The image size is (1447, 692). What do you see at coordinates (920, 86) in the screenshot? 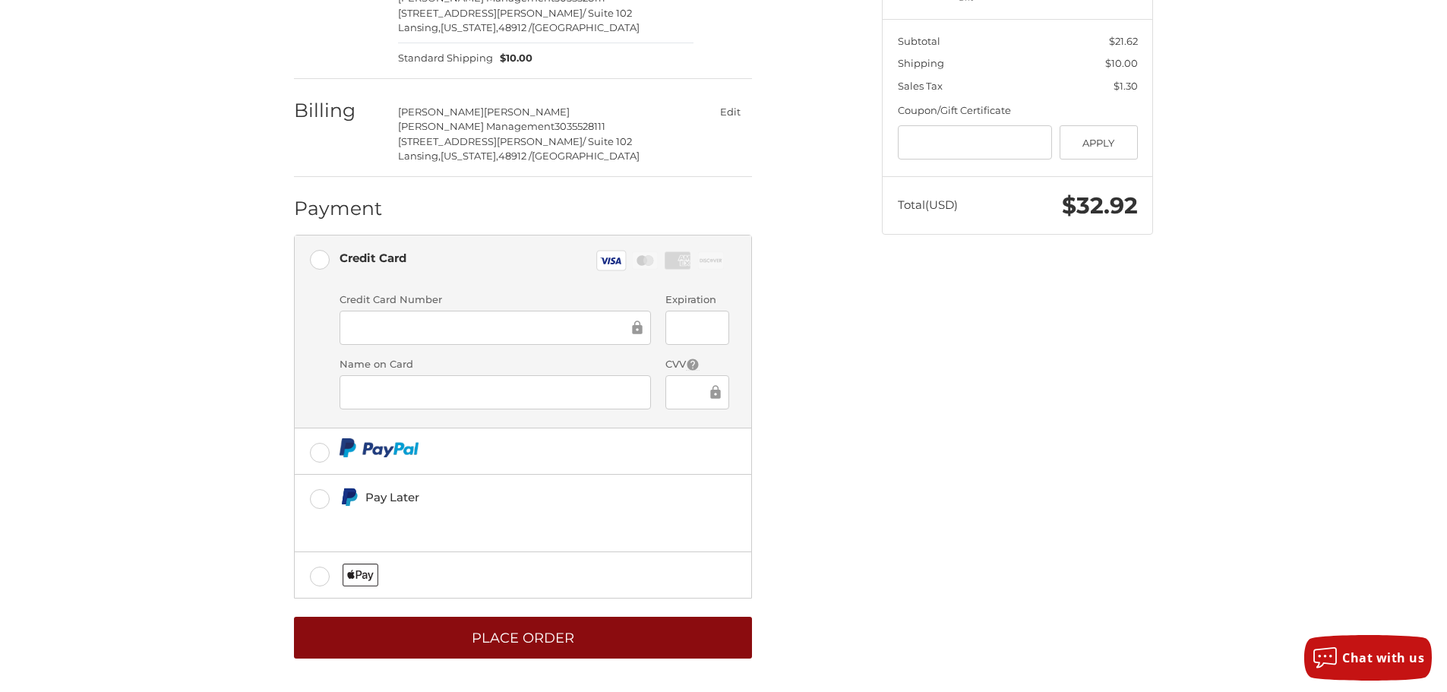
I see `span: Sales Tax` at bounding box center [920, 86].